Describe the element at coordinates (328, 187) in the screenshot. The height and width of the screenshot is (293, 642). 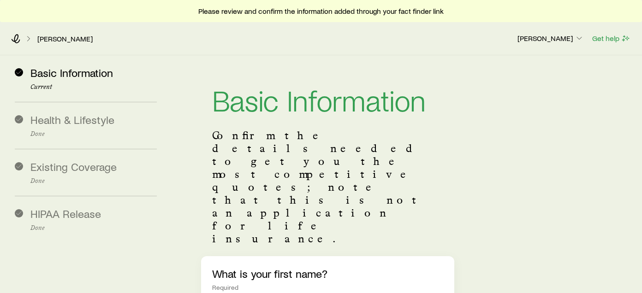
I see `p: Confirm the details needed to get you the most competitive quotes; note that this is not an appli...` at that location.